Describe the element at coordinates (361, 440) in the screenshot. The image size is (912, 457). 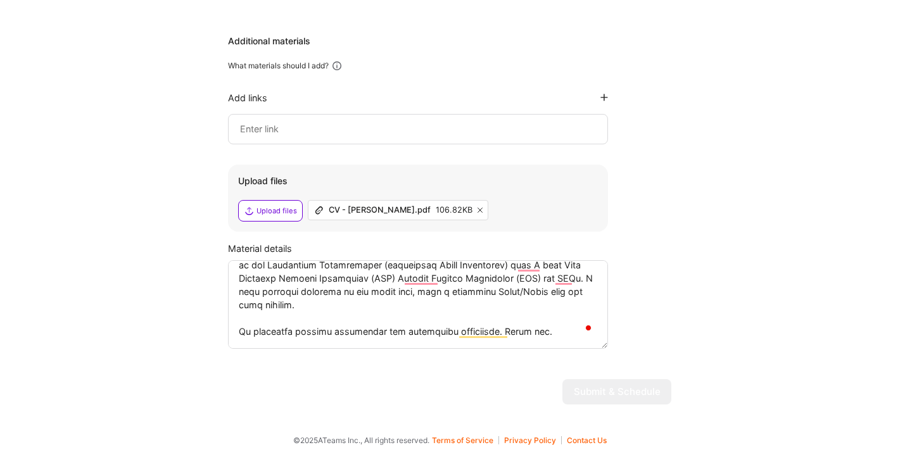
I see `span: © 2025 ATeams Inc., All rights reserved.` at that location.